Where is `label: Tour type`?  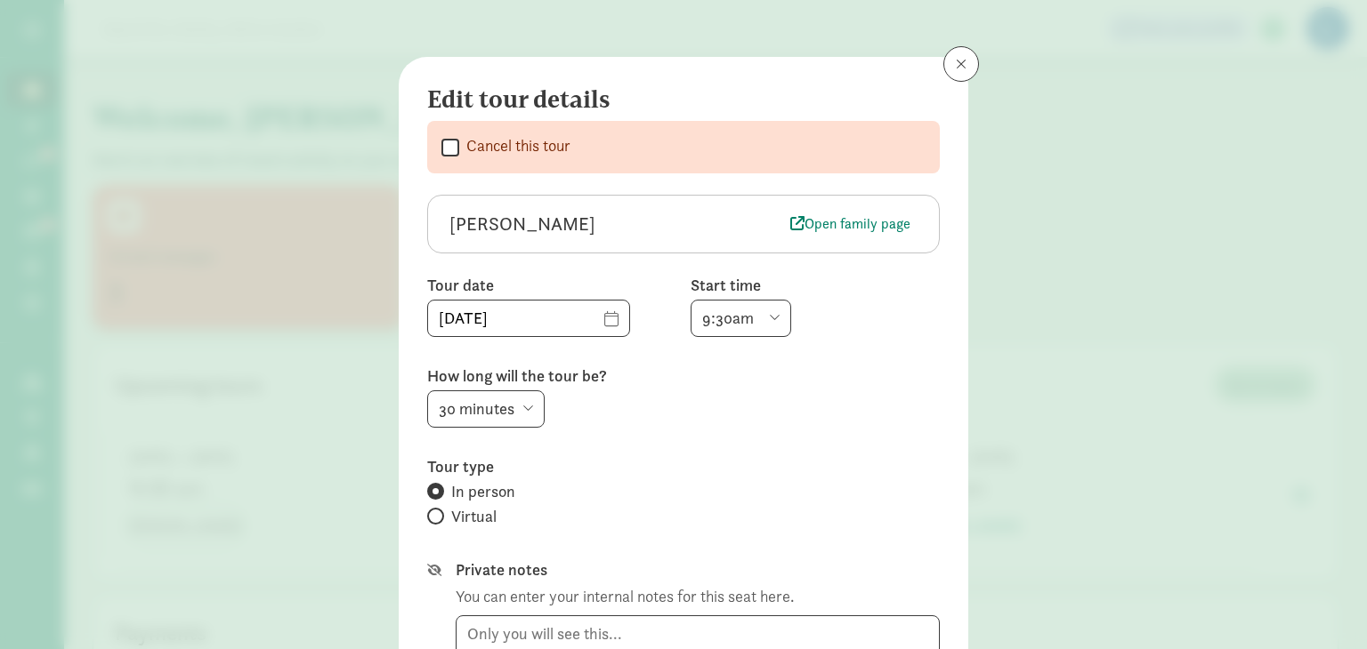
label: Tour type is located at coordinates (683, 467).